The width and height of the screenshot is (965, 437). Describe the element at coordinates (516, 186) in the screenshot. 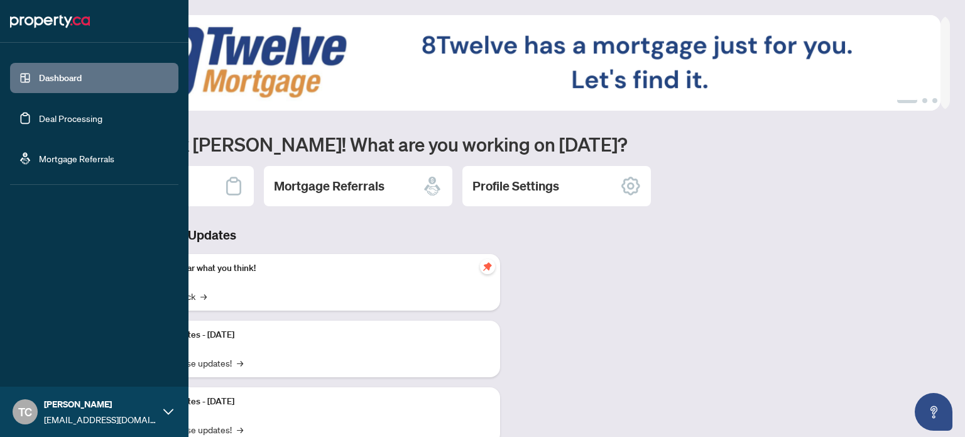

I see `h2: Profile Settings` at that location.